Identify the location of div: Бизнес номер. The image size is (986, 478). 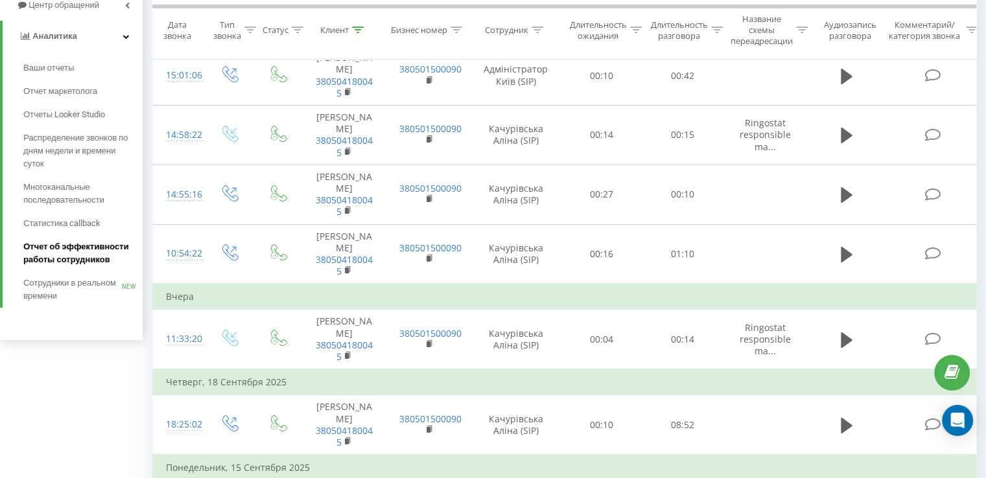
(419, 30).